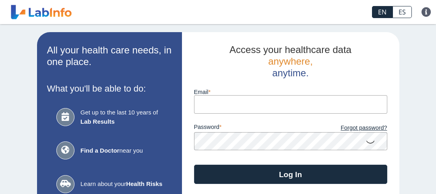  What do you see at coordinates (121, 151) in the screenshot?
I see `span: near you` at bounding box center [121, 151].